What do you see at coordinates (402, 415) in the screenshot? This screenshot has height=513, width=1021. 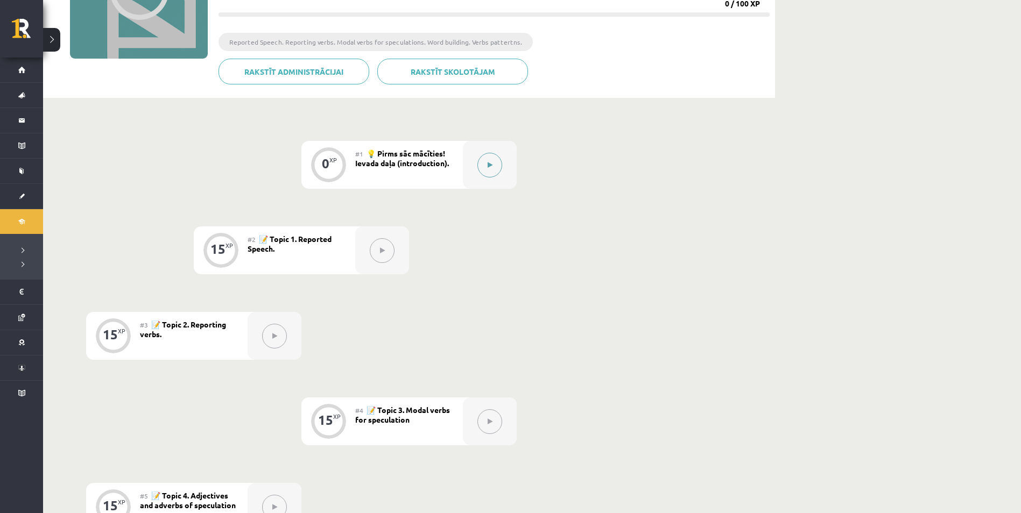 I see `span: 📝 Topic 3. Modal verbs for speculation` at bounding box center [402, 415].